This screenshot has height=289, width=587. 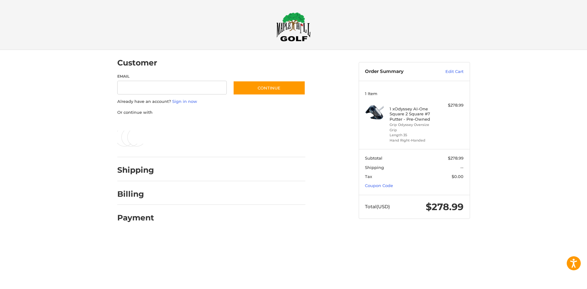 I want to click on a: Edit Cart, so click(x=448, y=72).